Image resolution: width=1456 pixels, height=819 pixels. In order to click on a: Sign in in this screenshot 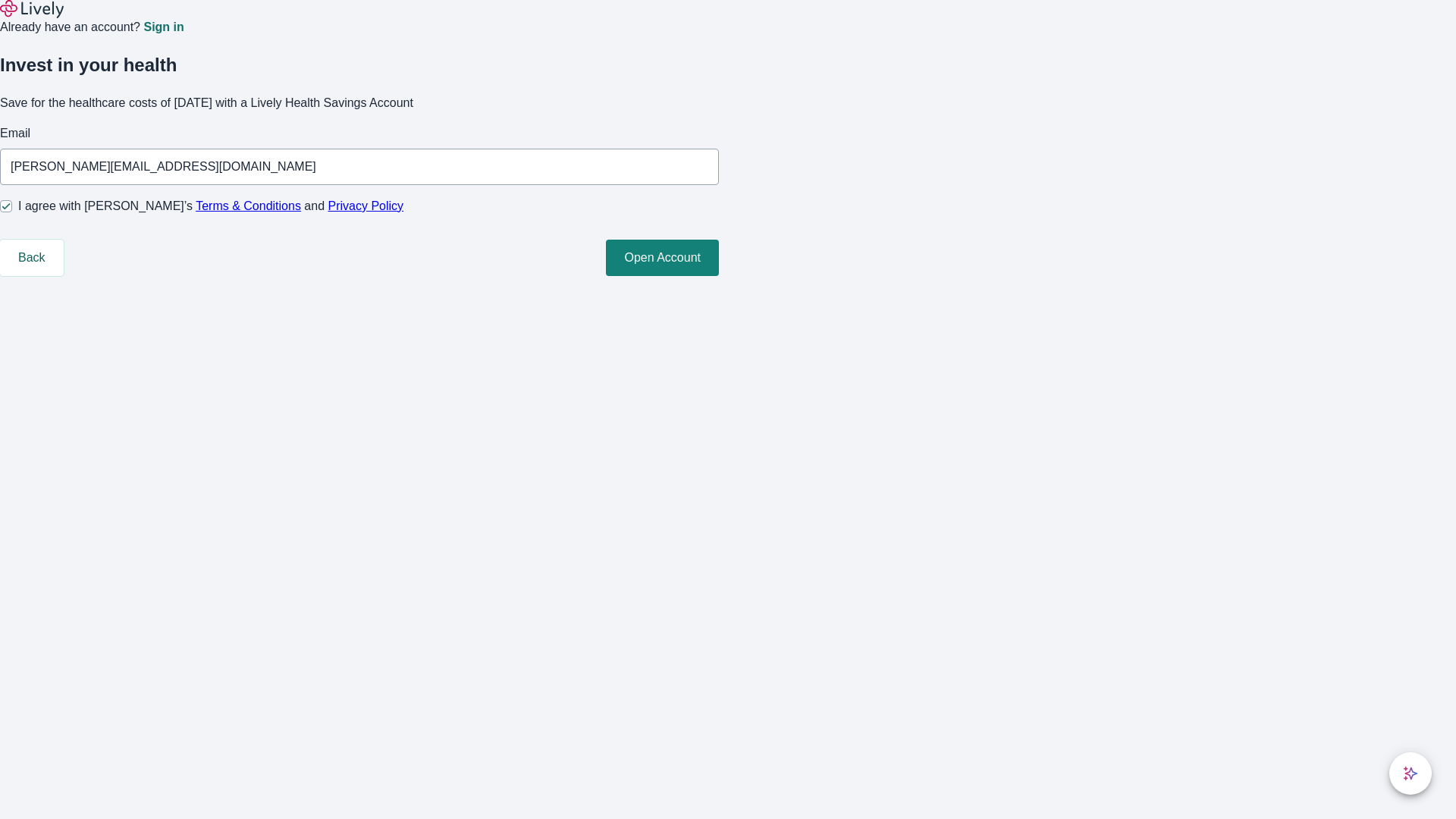, I will do `click(163, 27)`.